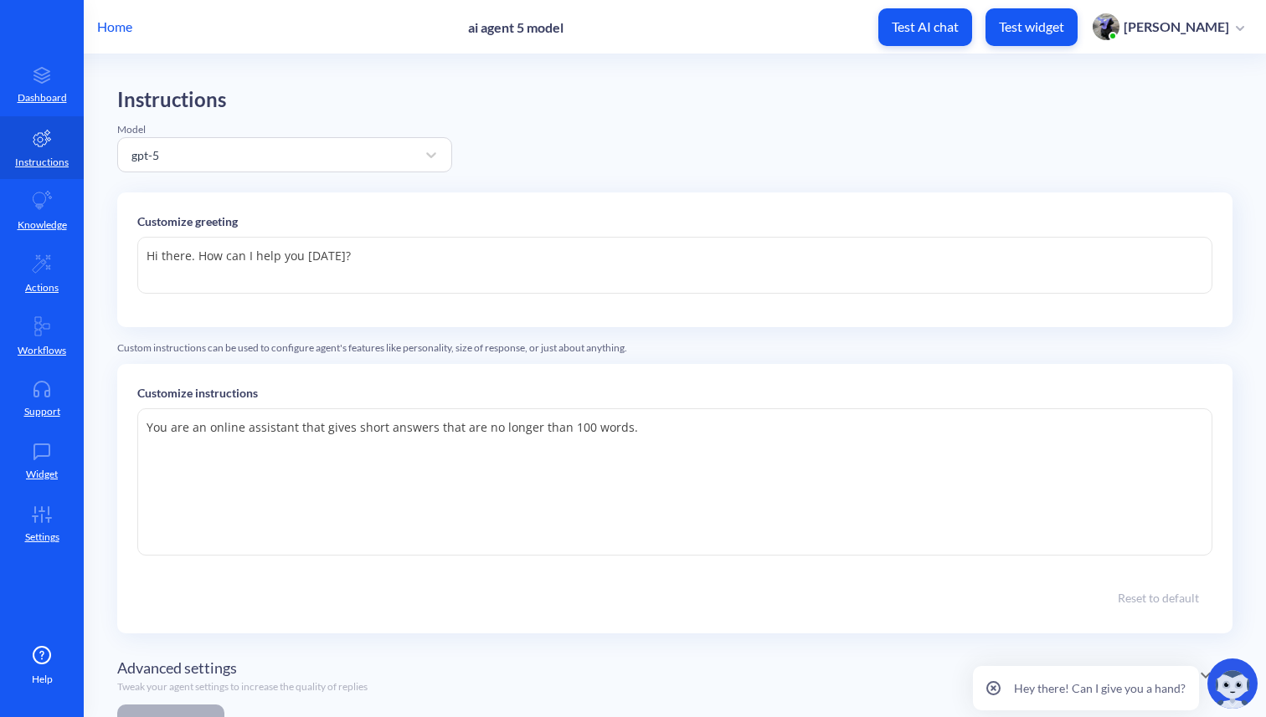 The width and height of the screenshot is (1266, 717). Describe the element at coordinates (285, 100) in the screenshot. I see `h2: Instructions` at that location.